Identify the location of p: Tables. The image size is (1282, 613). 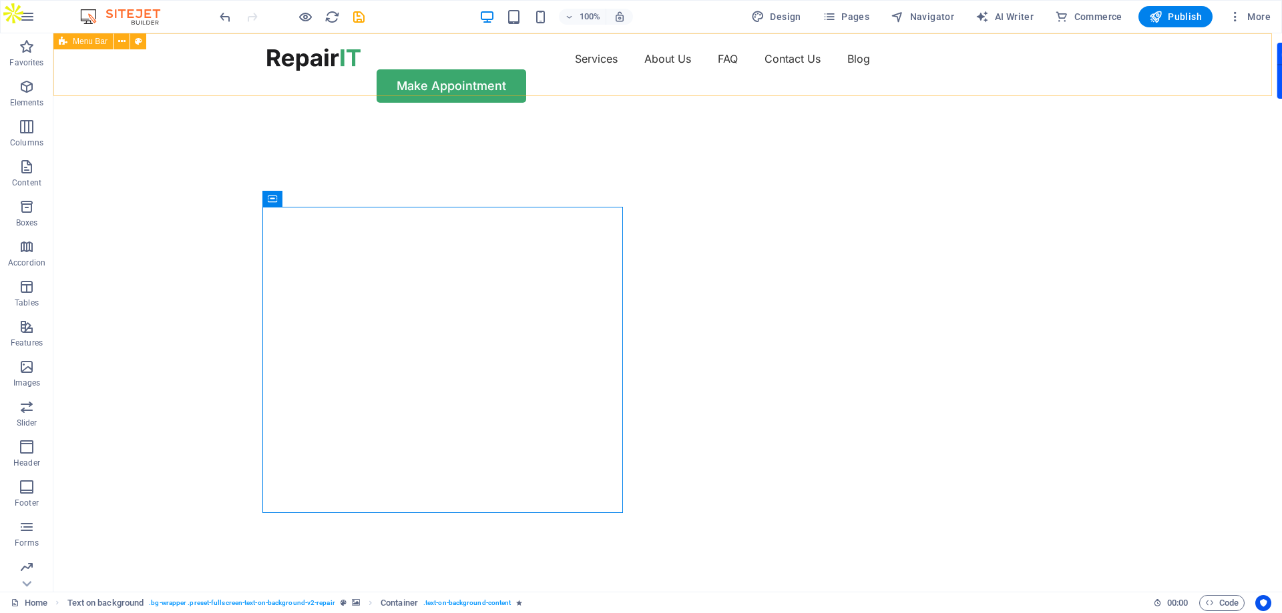
(27, 303).